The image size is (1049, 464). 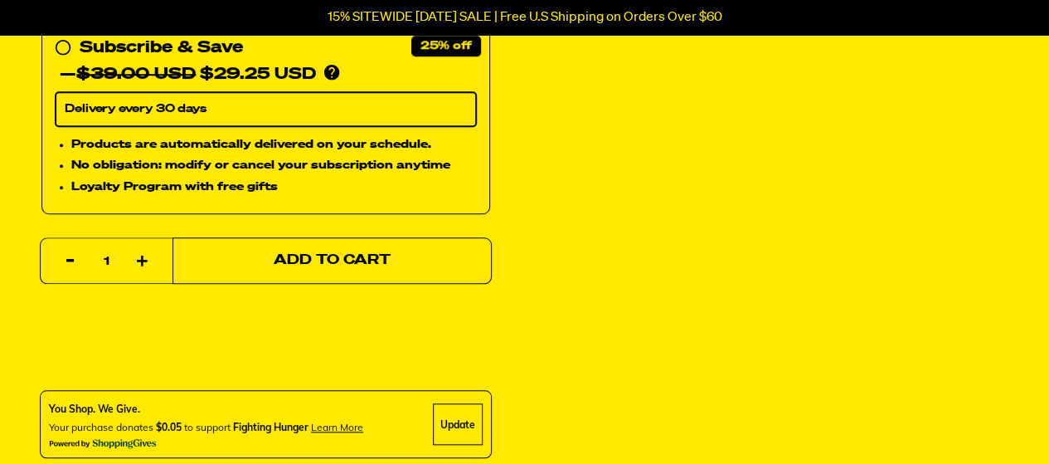 I want to click on div: — $29.25 USD, so click(x=187, y=75).